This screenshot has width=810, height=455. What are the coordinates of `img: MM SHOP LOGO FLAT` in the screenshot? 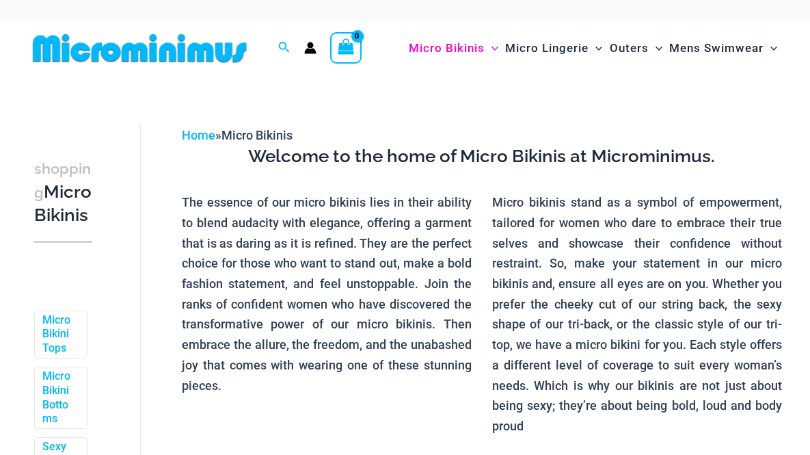 It's located at (139, 48).